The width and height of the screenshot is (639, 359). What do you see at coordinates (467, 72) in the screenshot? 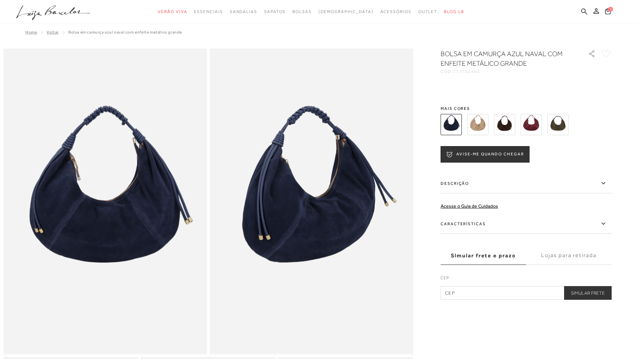
I see `span: 777712462` at bounding box center [467, 72].